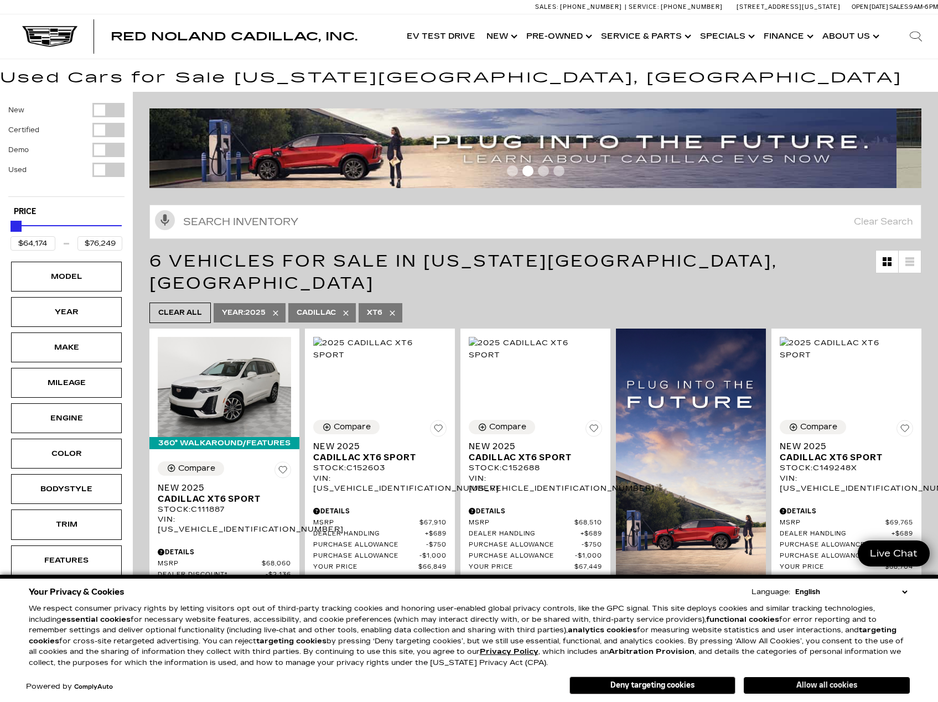  What do you see at coordinates (501, 37) in the screenshot?
I see `a: New` at bounding box center [501, 37].